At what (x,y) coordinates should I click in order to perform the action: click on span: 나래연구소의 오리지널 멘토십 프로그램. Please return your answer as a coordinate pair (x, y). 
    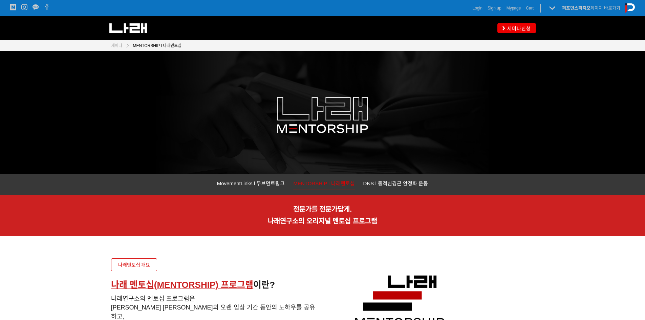
    Looking at the image, I should click on (322, 221).